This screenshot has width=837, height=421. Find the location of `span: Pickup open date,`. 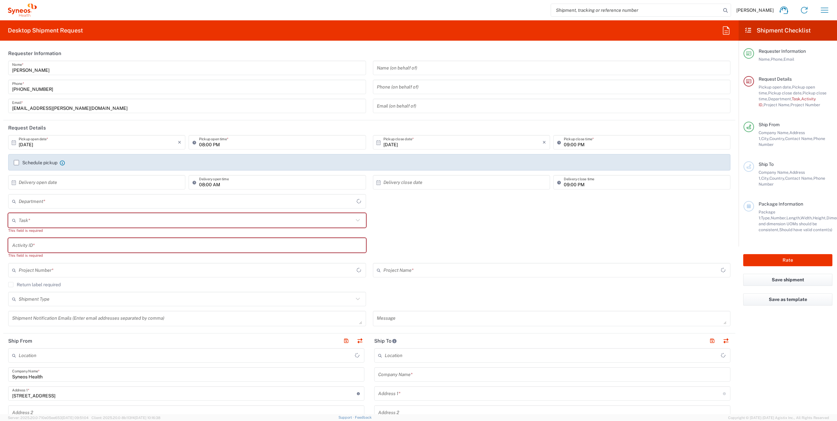

span: Pickup open date, is located at coordinates (775, 87).